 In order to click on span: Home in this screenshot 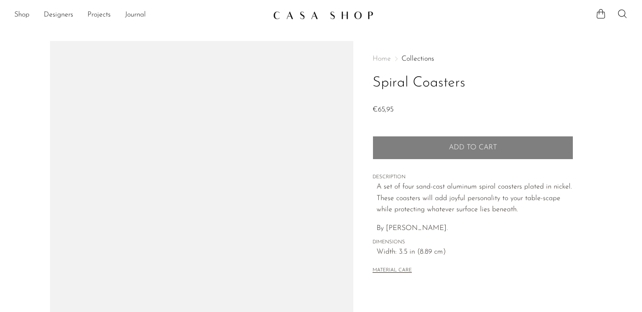, I will do `click(381, 59)`.